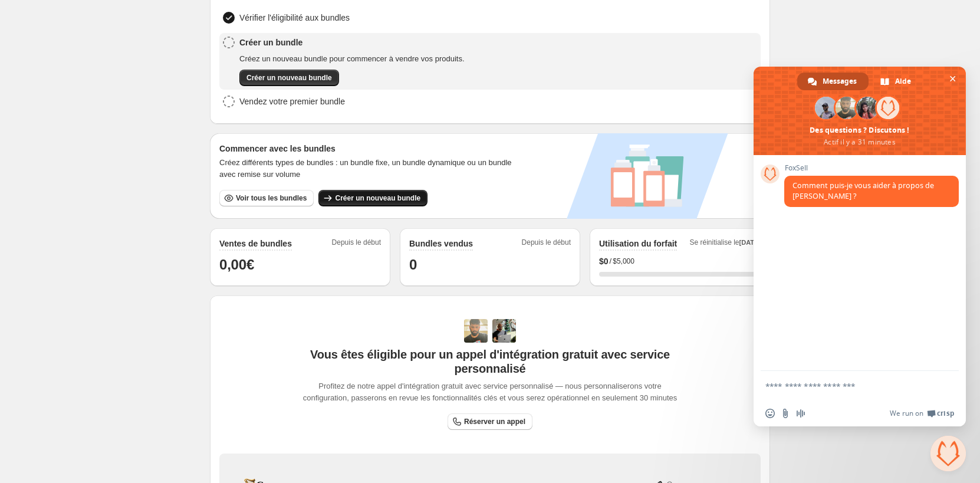 The image size is (980, 483). What do you see at coordinates (833, 81) in the screenshot?
I see `div: Messages` at bounding box center [833, 81].